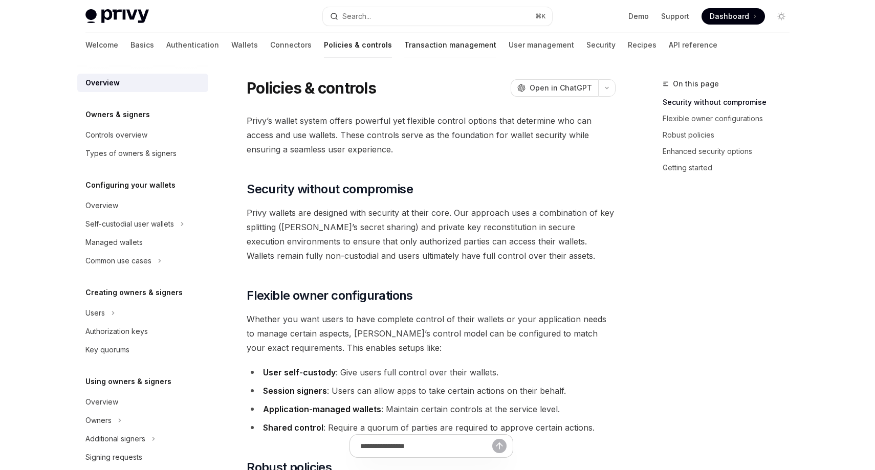 Image resolution: width=875 pixels, height=470 pixels. What do you see at coordinates (431, 234) in the screenshot?
I see `span: Privy wallets are designed with security at their core. Our approach uses a combination of key sp...` at bounding box center [431, 234].